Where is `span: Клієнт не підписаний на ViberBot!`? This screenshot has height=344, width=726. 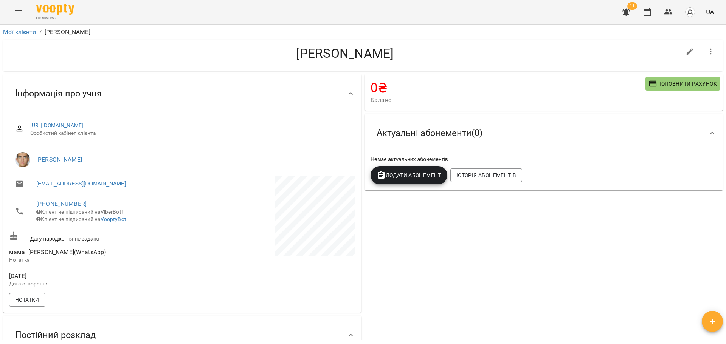 span: Клієнт не підписаний на ViberBot! is located at coordinates (79, 212).